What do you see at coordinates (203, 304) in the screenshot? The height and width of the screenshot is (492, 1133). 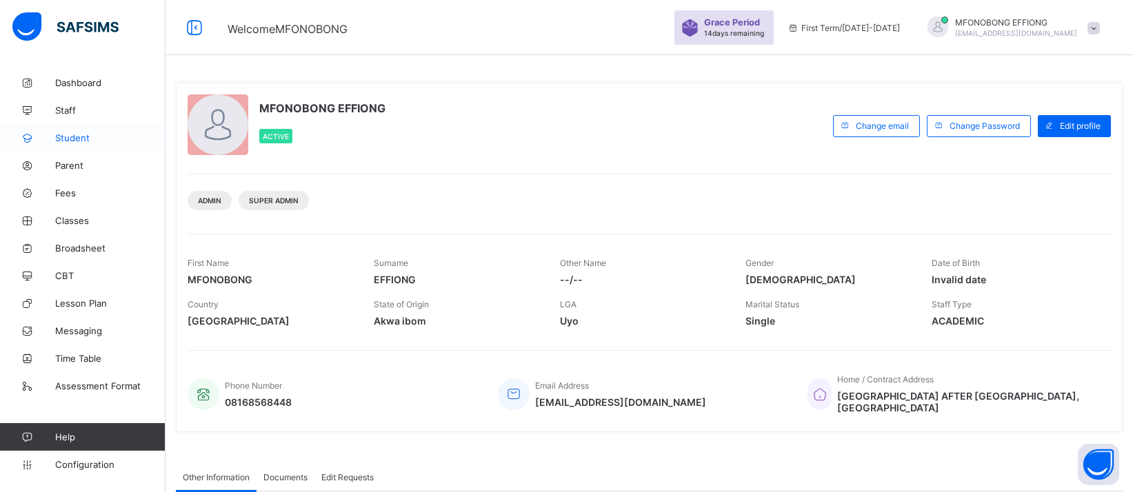 I see `span: Country` at bounding box center [203, 304].